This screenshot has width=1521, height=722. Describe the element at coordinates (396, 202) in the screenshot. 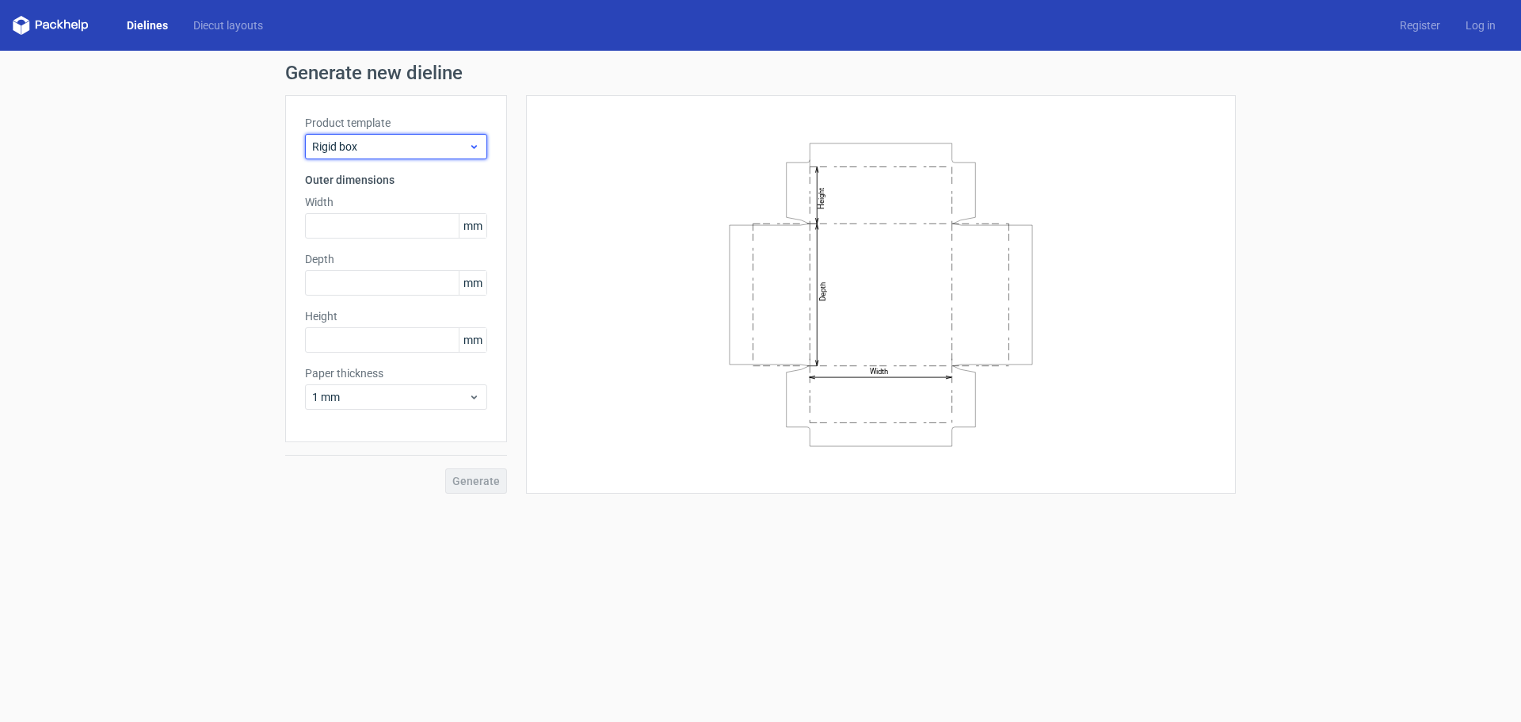

I see `label: Width` at that location.